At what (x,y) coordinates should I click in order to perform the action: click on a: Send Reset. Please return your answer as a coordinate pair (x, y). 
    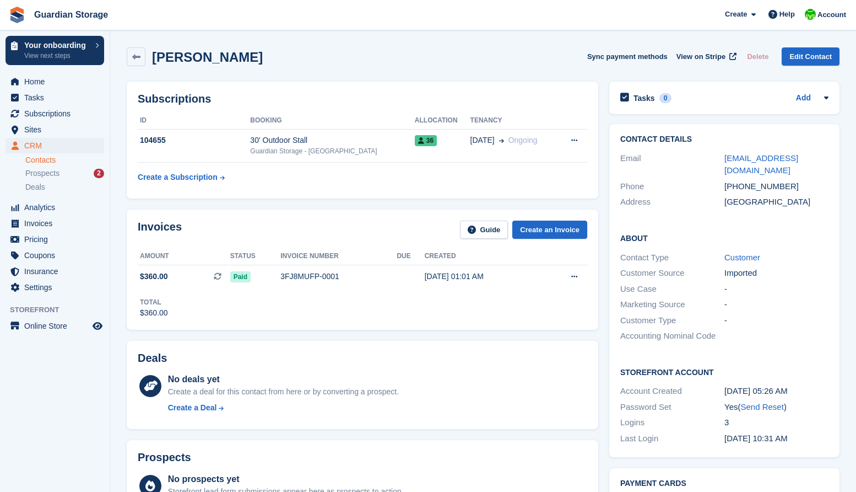
    Looking at the image, I should click on (762, 406).